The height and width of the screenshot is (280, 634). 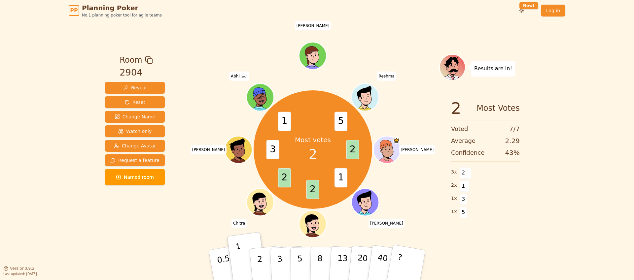 What do you see at coordinates (528, 6) in the screenshot?
I see `div: New!` at bounding box center [528, 6].